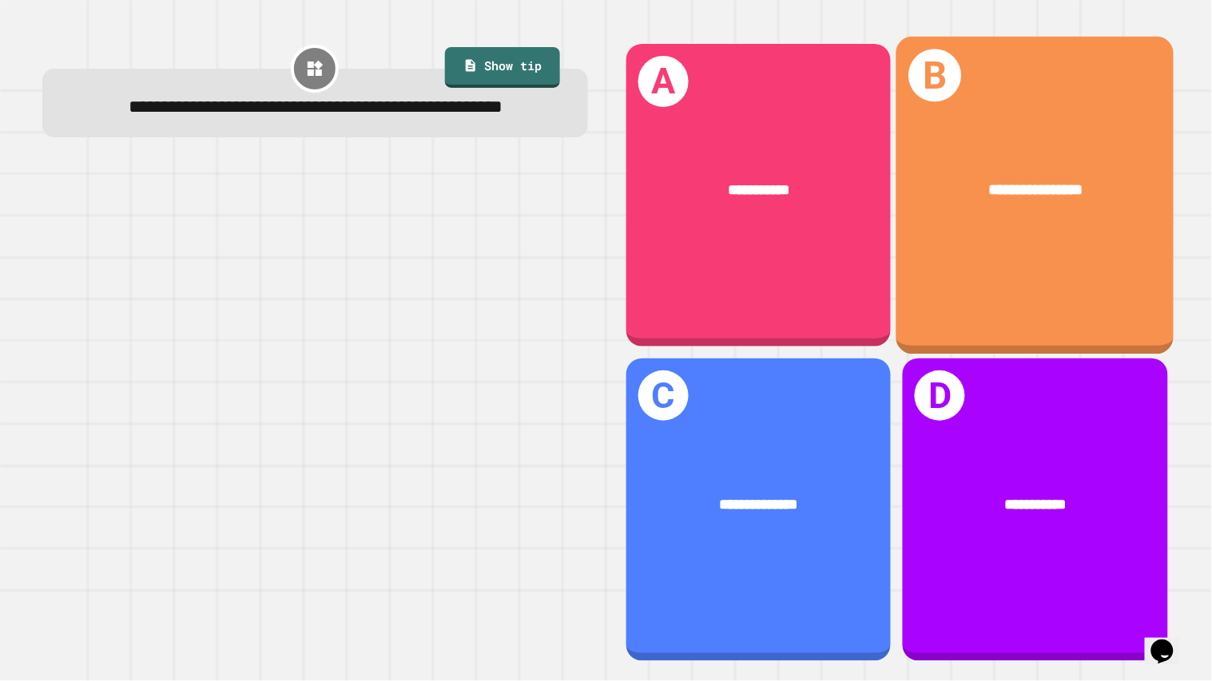  Describe the element at coordinates (935, 76) in the screenshot. I see `h1: B` at that location.